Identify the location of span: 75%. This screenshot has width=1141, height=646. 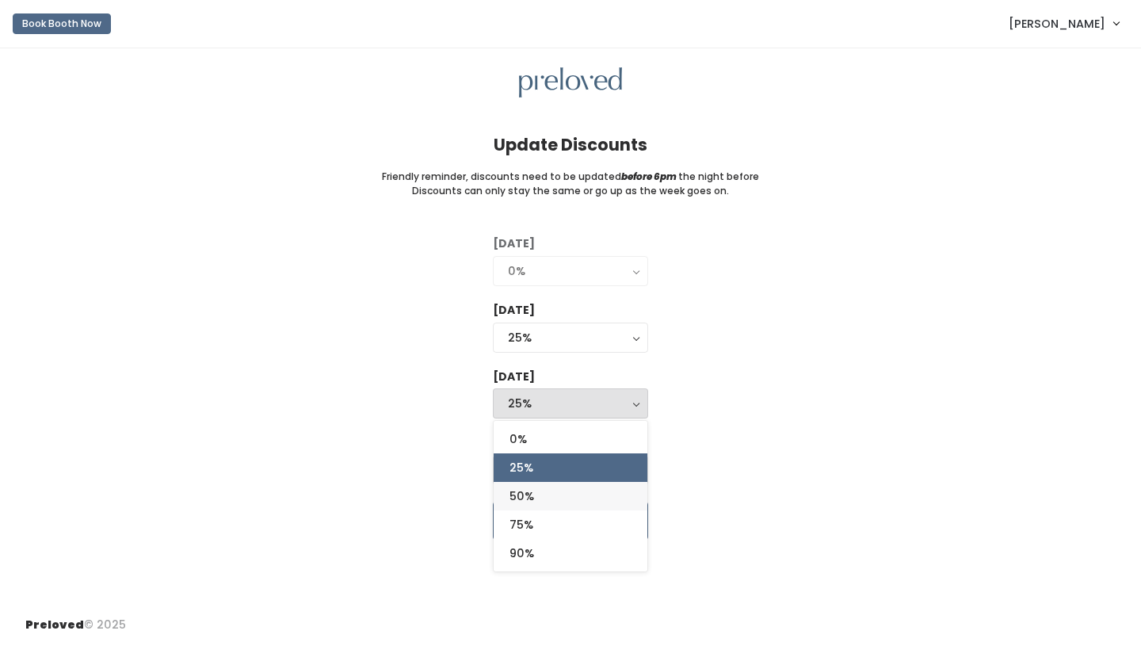
(521, 525).